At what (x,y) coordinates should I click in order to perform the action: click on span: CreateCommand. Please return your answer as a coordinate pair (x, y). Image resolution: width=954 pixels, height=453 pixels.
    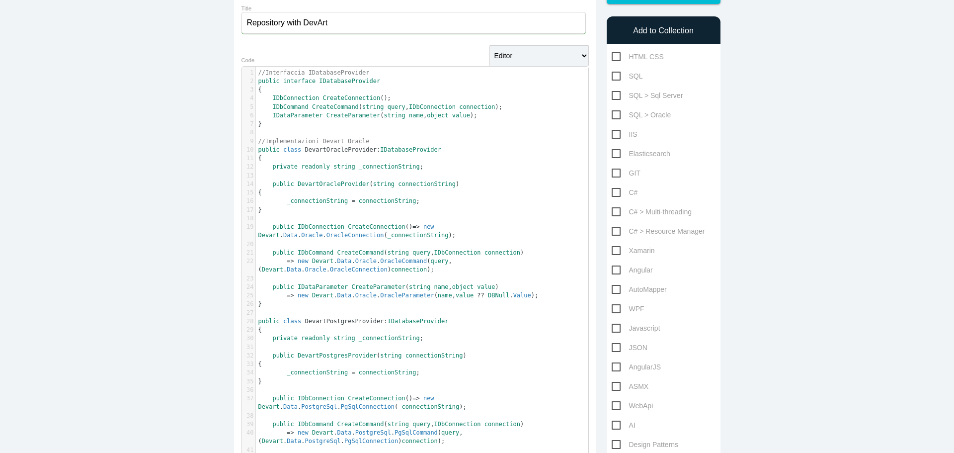
    Looking at the image, I should click on (361, 252).